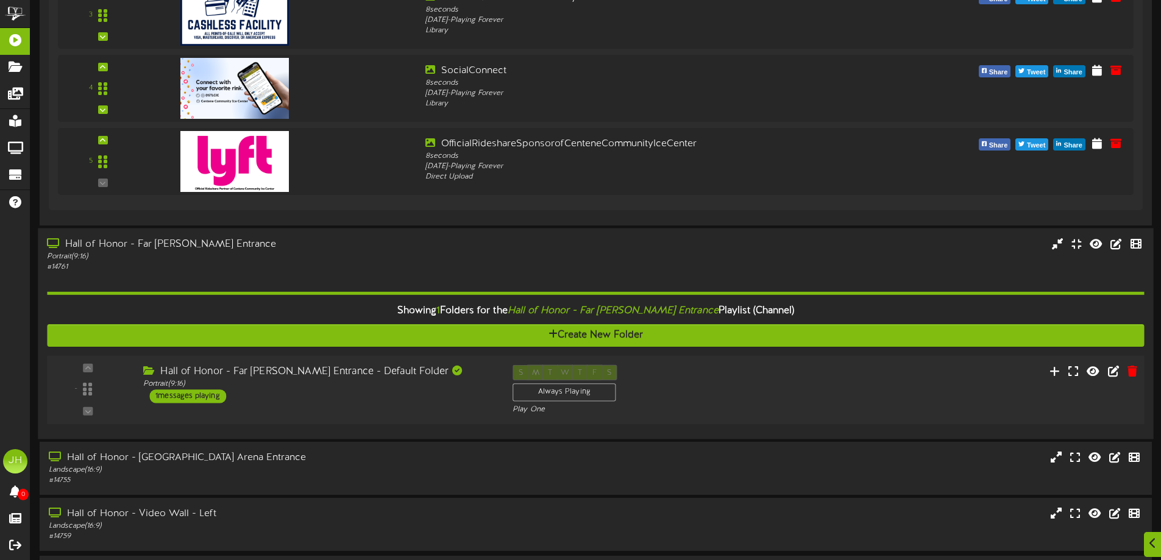 This screenshot has height=560, width=1161. Describe the element at coordinates (642, 409) in the screenshot. I see `div: Play One` at that location.